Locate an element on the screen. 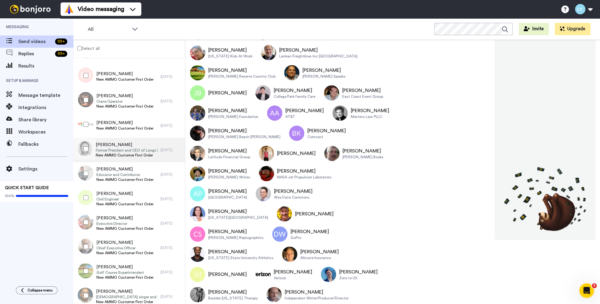 The image size is (600, 304). img: Image of MIchael Martens is located at coordinates (340, 113).